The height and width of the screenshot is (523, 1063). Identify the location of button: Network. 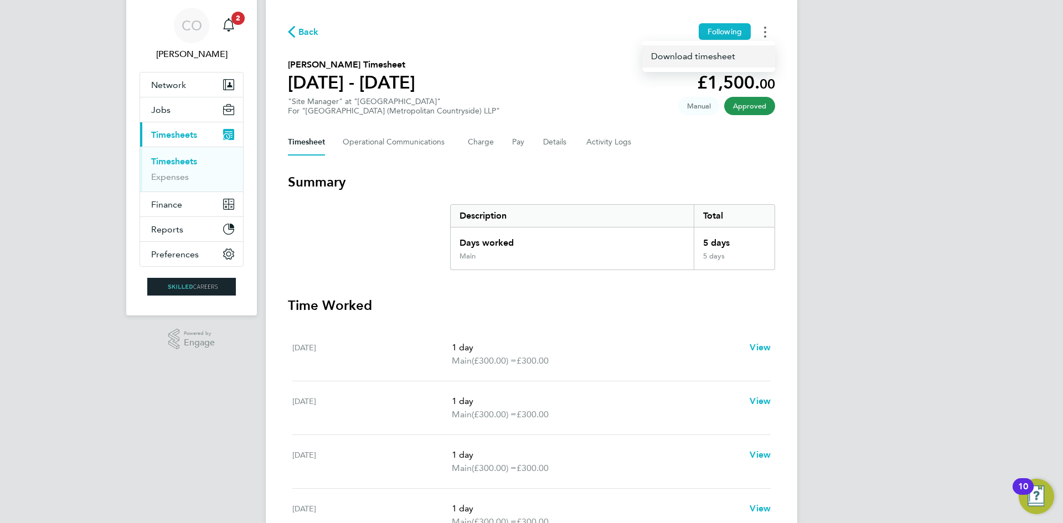
(191, 85).